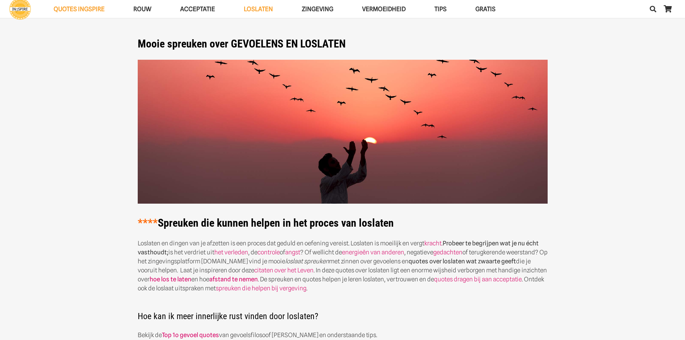  What do you see at coordinates (307, 261) in the screenshot?
I see `em: loslaat spreuken` at bounding box center [307, 261].